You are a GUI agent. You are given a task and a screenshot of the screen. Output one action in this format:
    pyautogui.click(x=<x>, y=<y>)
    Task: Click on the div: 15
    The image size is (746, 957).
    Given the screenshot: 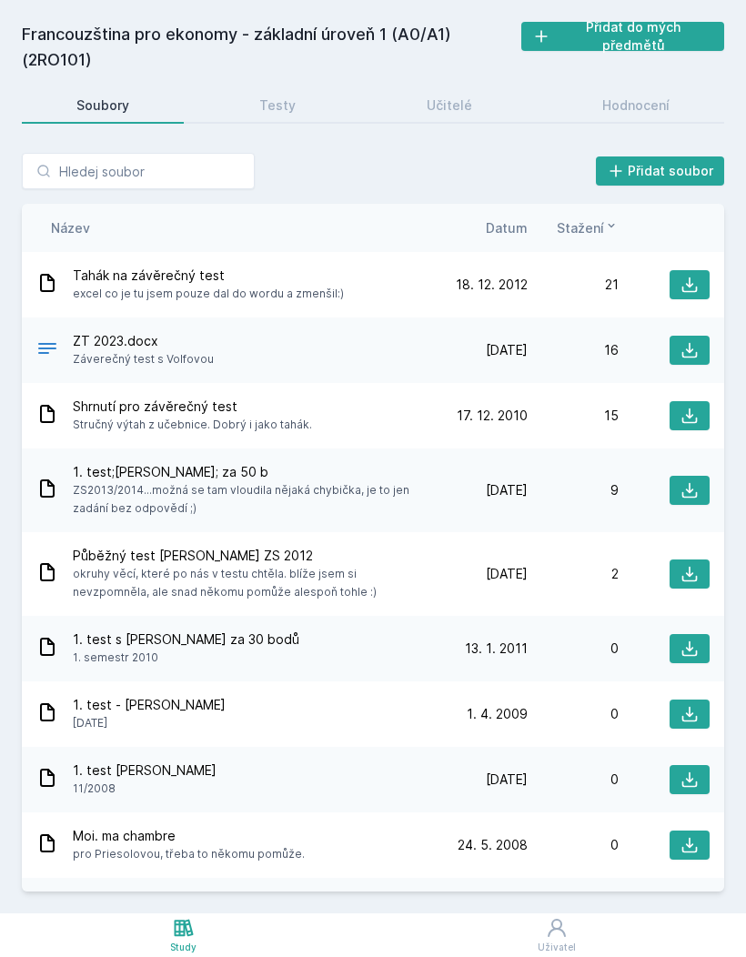 What is the action you would take?
    pyautogui.click(x=573, y=416)
    